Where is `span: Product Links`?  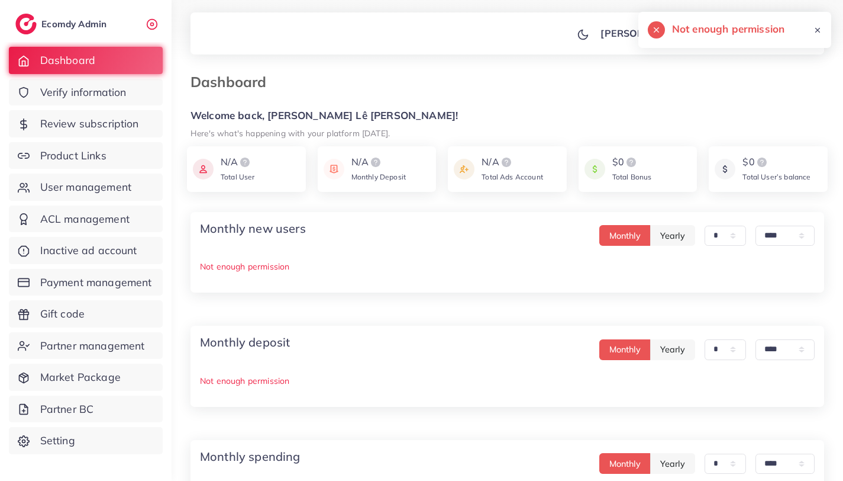 span: Product Links is located at coordinates (73, 156).